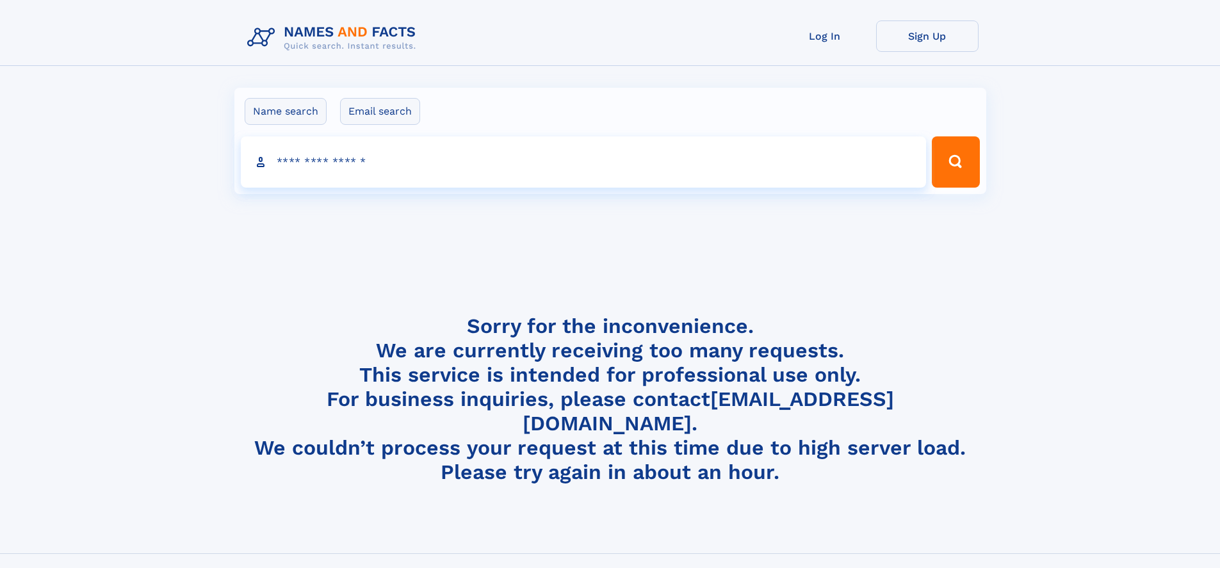 This screenshot has width=1220, height=568. Describe the element at coordinates (380, 111) in the screenshot. I see `label: Email search` at that location.